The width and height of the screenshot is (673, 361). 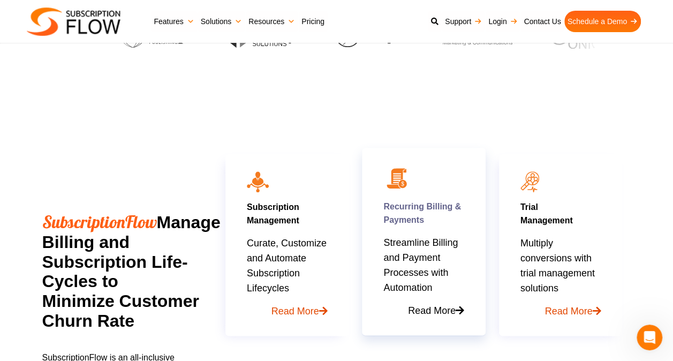 I want to click on a: Contact Us, so click(x=542, y=21).